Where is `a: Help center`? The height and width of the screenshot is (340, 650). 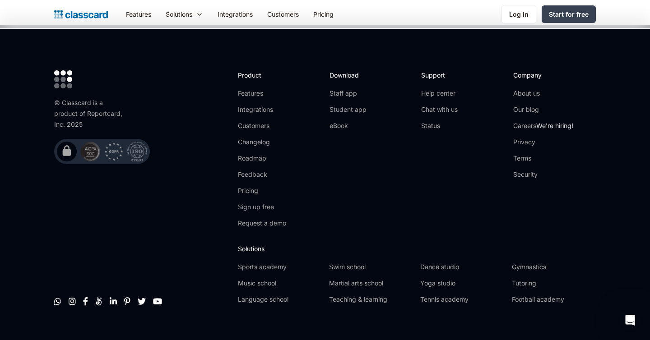 a: Help center is located at coordinates (439, 93).